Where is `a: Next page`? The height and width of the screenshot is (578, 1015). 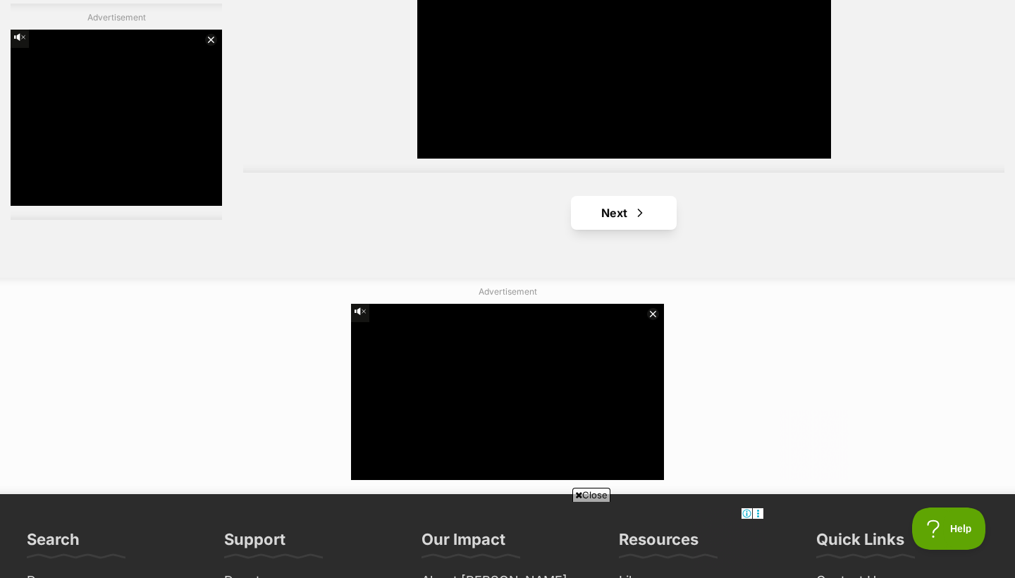
a: Next page is located at coordinates (624, 213).